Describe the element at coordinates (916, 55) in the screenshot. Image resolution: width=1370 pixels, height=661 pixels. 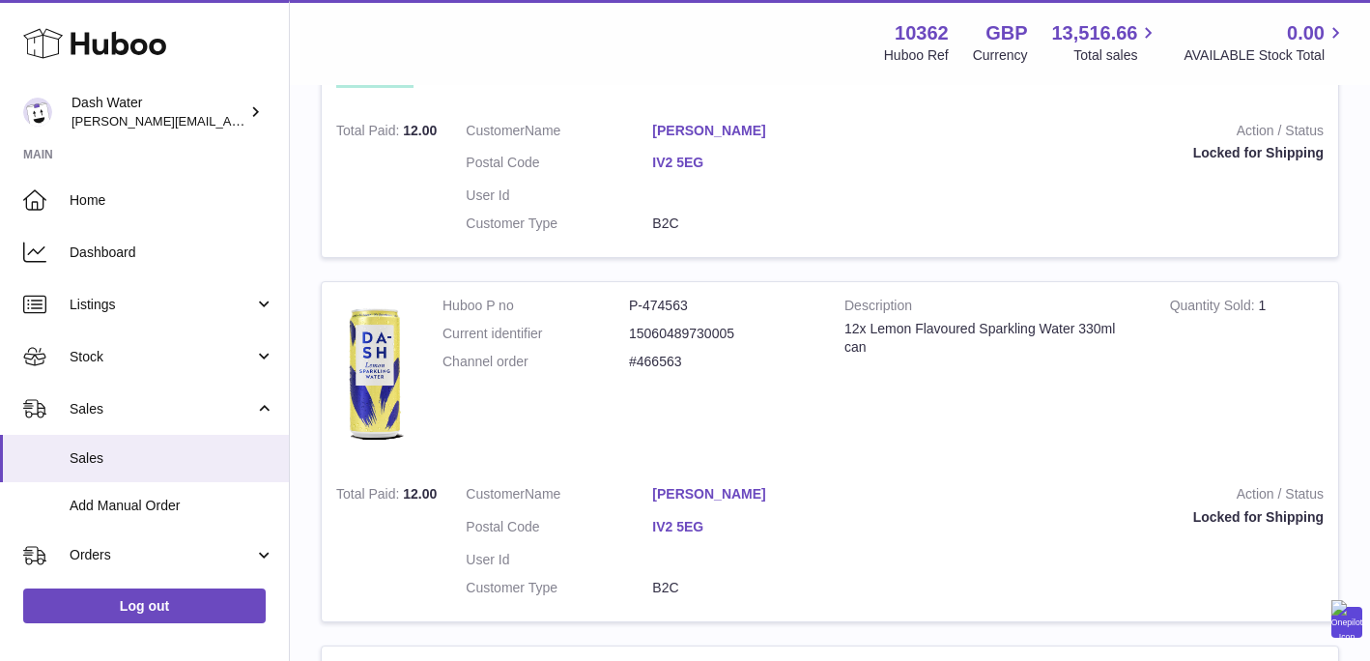
I see `div: Huboo Ref` at that location.